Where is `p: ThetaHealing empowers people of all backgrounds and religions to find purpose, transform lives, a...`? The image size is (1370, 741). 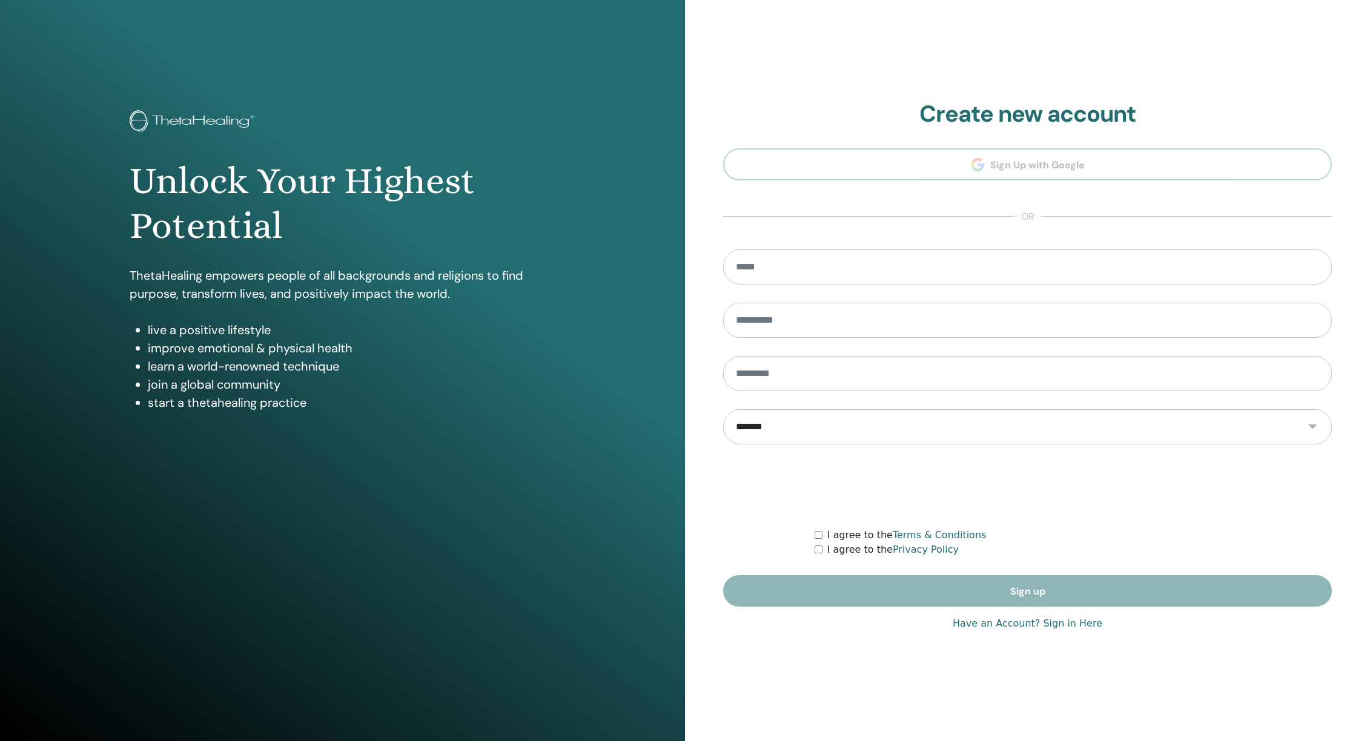 p: ThetaHealing empowers people of all backgrounds and religions to find purpose, transform lives, a... is located at coordinates (343, 285).